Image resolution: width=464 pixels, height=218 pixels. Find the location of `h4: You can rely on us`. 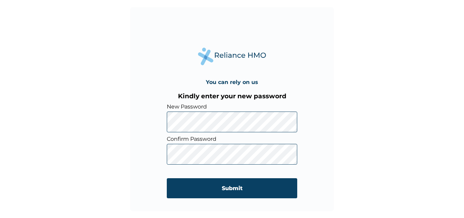

h4: You can rely on us is located at coordinates (232, 82).